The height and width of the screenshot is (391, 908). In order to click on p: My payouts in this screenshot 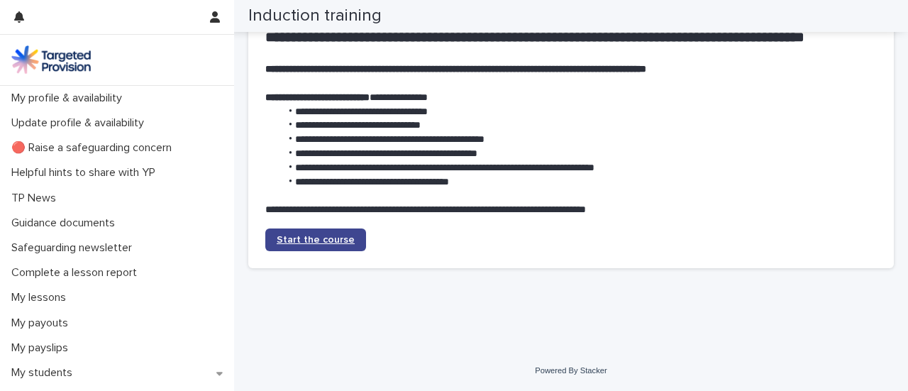, I will do `click(43, 323)`.